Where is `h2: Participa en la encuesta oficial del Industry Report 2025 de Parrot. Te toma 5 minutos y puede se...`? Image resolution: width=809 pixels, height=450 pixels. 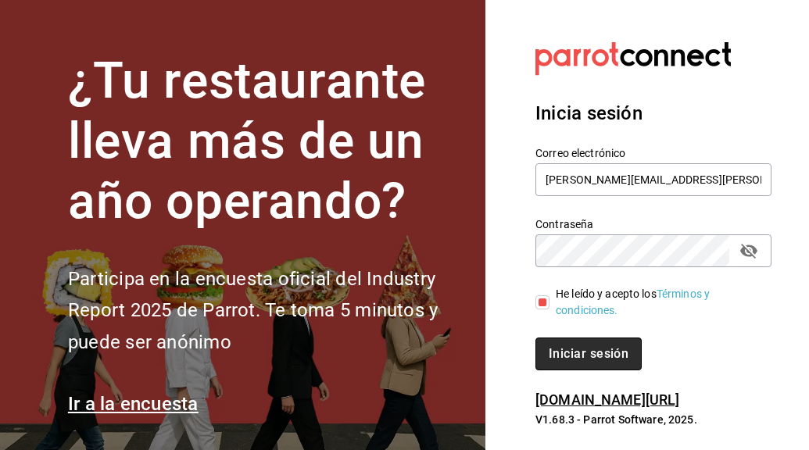
h2: Participa en la encuesta oficial del Industry Report 2025 de Parrot. Te toma 5 minutos y puede se... is located at coordinates (267, 311).